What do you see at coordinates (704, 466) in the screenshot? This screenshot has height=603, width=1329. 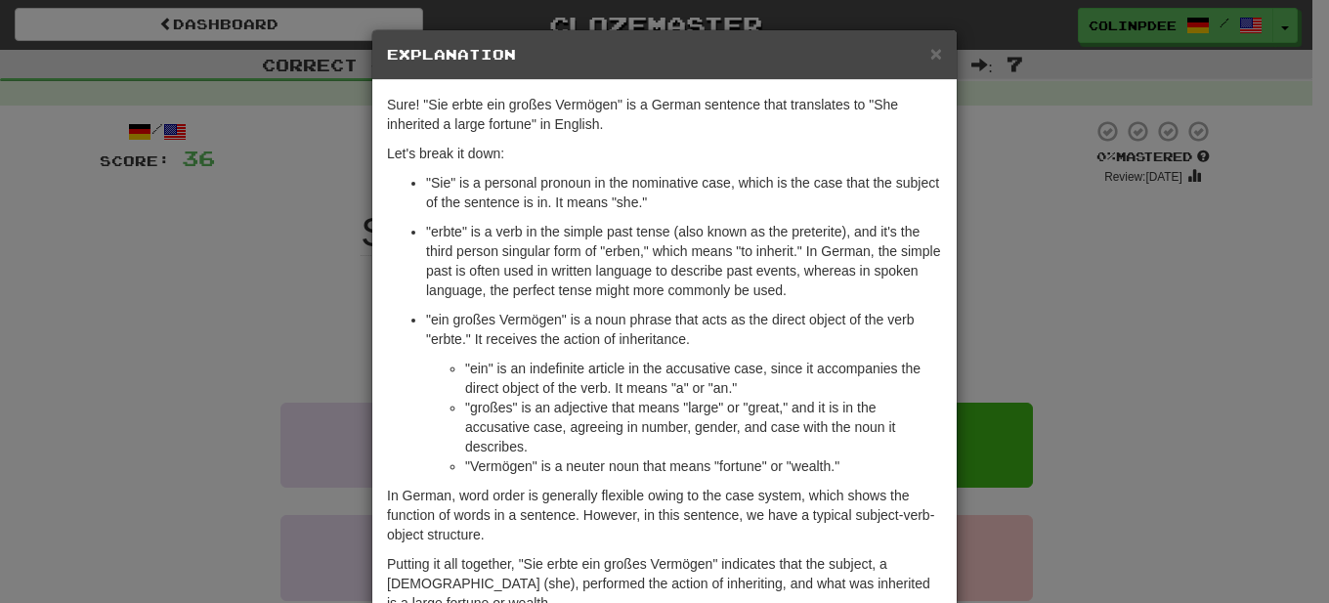 I see `li: "Vermögen" is a neuter noun that means "fortune" or "wealth."` at bounding box center [704, 466].